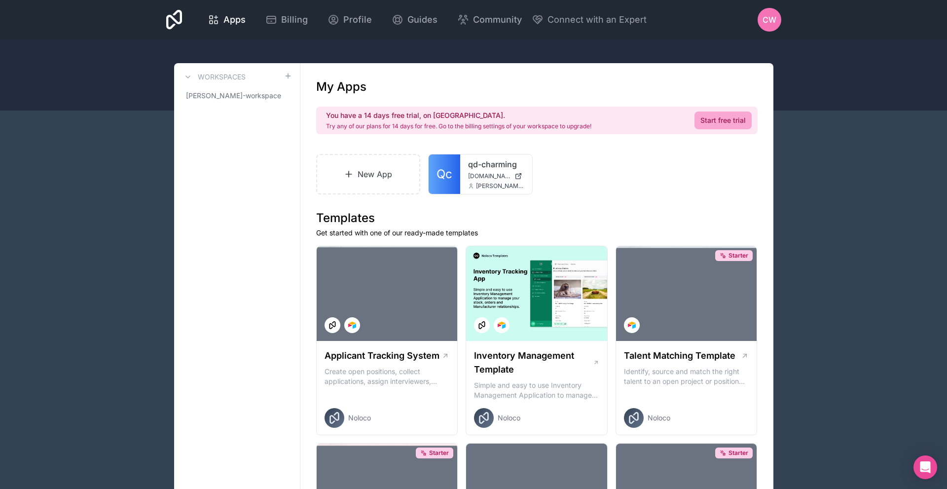 Image resolution: width=947 pixels, height=489 pixels. Describe the element at coordinates (723, 120) in the screenshot. I see `a: Start free trial` at that location.